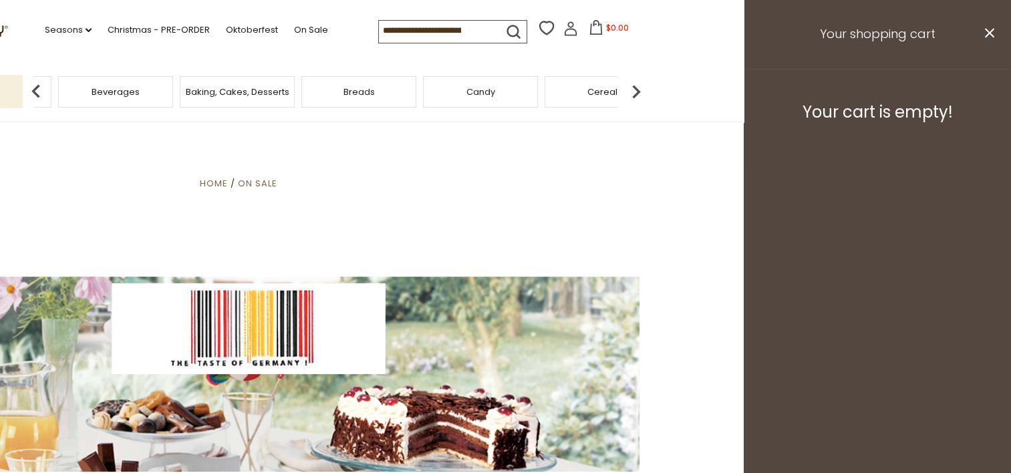 The height and width of the screenshot is (473, 1011). I want to click on a: Baking, Cakes, Desserts, so click(237, 92).